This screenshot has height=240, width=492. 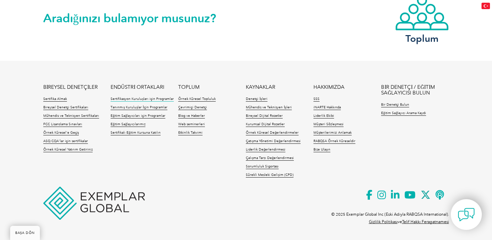 What do you see at coordinates (270, 159) in the screenshot?
I see `a: Çalışma Tarzı Değerlendirmesi` at bounding box center [270, 159].